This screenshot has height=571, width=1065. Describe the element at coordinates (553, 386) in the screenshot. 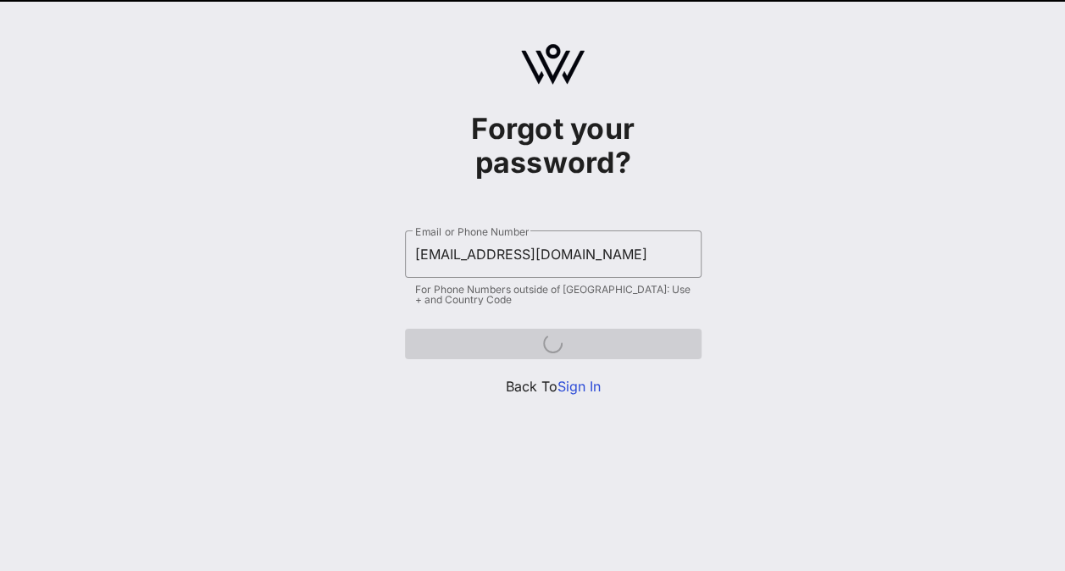

I see `p: Back To` at that location.